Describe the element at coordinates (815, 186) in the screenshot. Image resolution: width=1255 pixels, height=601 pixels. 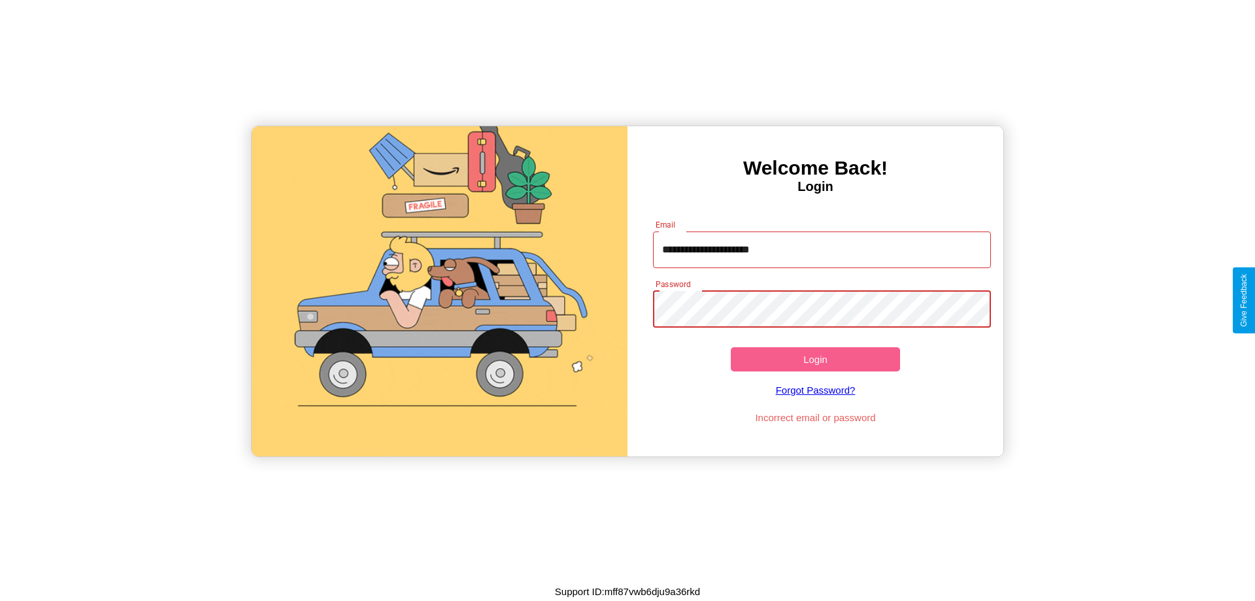
I see `h4: Login` at that location.